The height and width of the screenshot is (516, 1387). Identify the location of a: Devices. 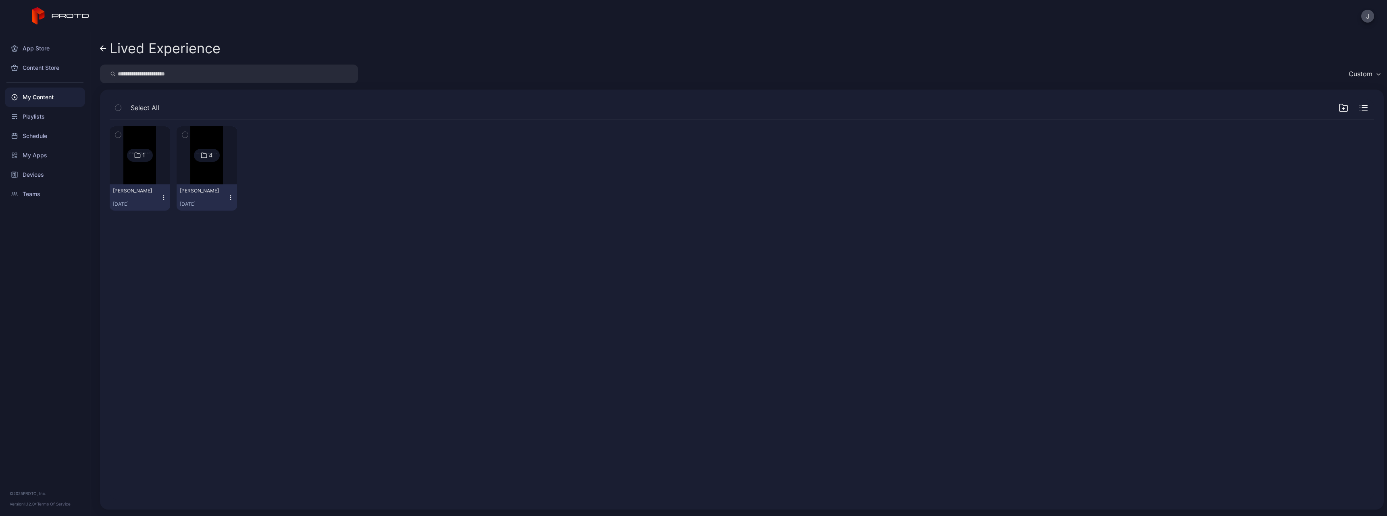
(45, 175).